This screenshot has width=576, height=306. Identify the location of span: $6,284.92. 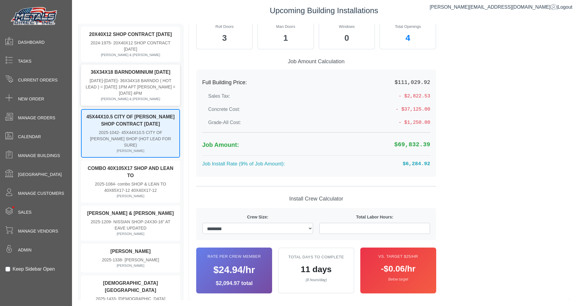
(412, 164).